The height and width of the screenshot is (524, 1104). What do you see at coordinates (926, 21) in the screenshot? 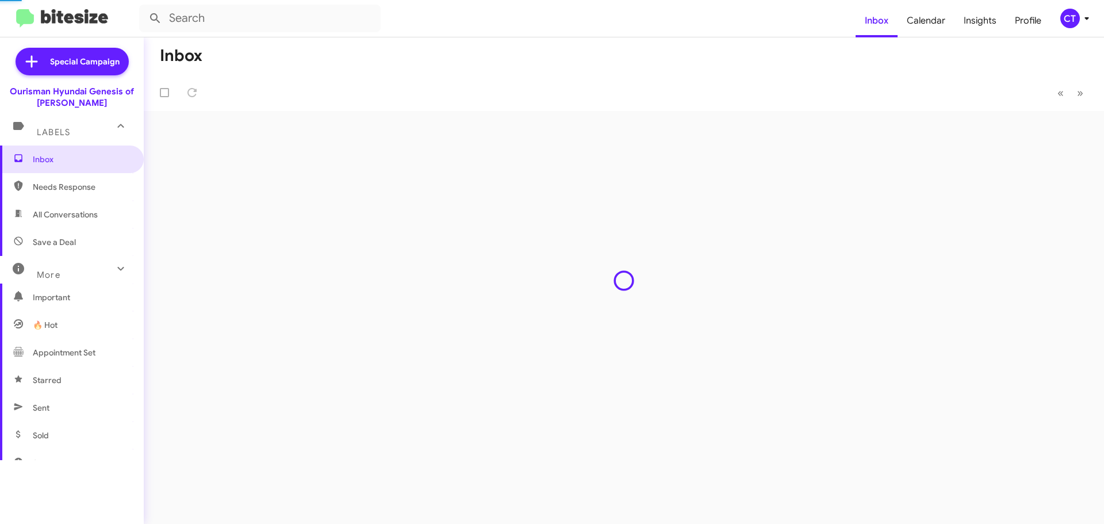
I see `a: Calendar` at bounding box center [926, 21].